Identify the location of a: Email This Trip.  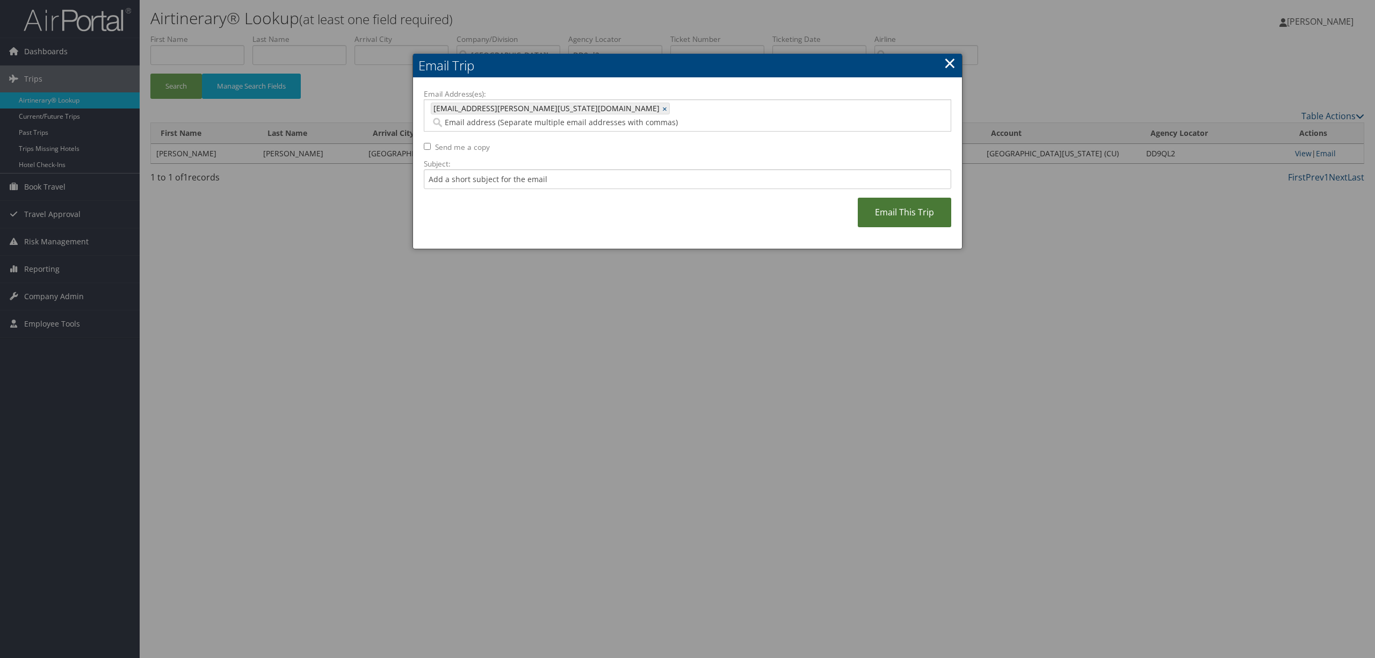
(905, 212).